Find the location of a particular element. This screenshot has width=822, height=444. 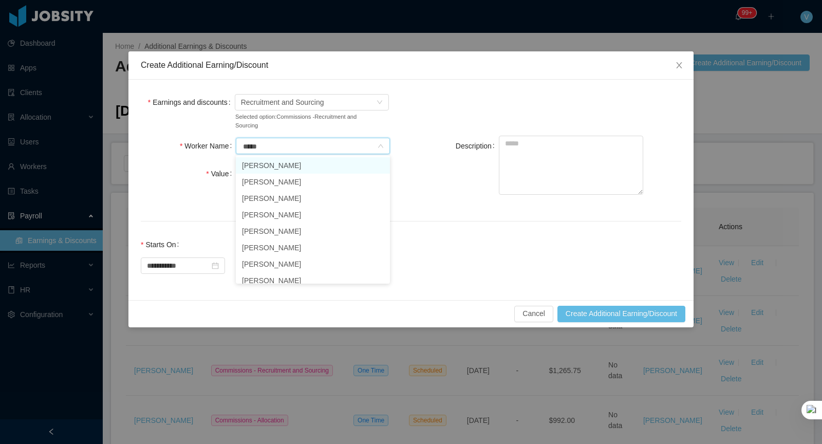

button: Cancel is located at coordinates (534, 314).